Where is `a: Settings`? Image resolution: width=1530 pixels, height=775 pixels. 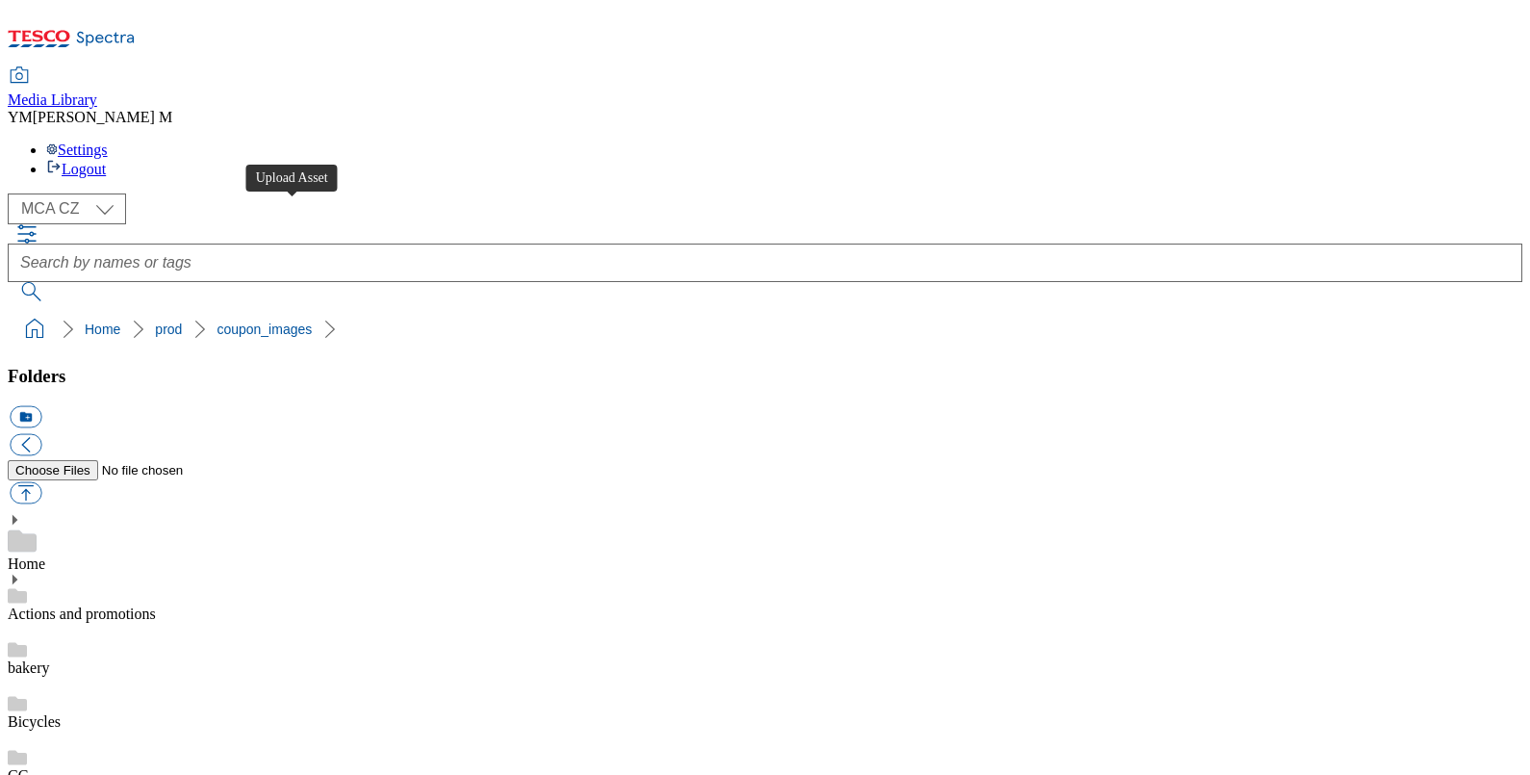
a: Settings is located at coordinates (77, 149).